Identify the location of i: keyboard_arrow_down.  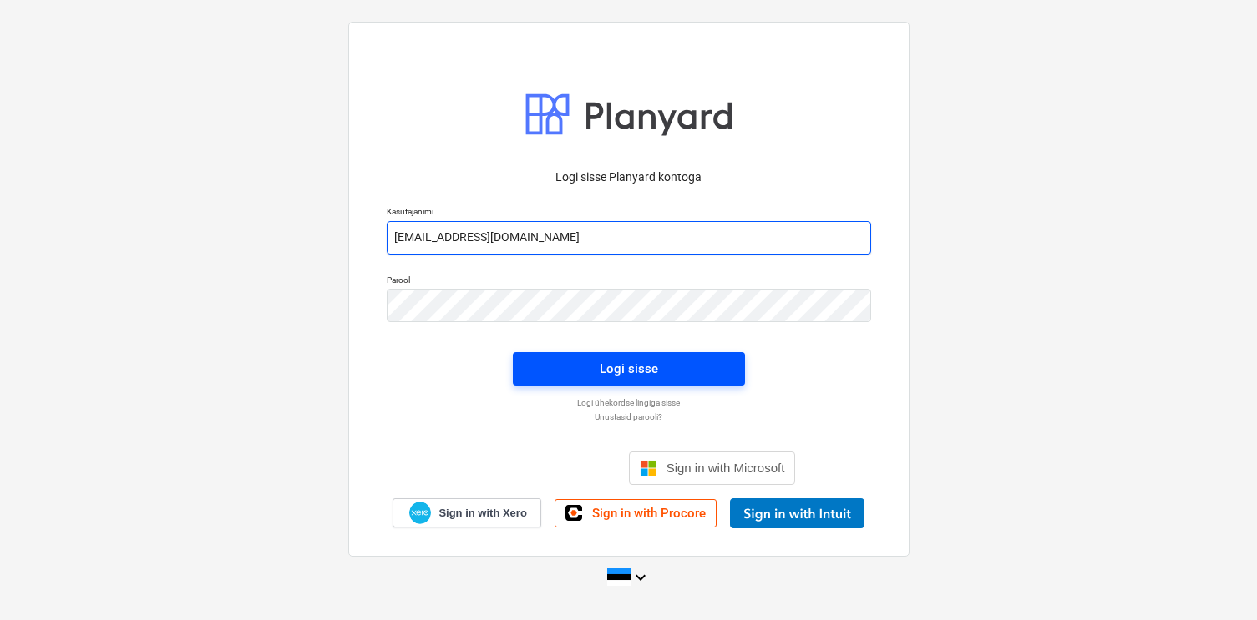
(641, 578).